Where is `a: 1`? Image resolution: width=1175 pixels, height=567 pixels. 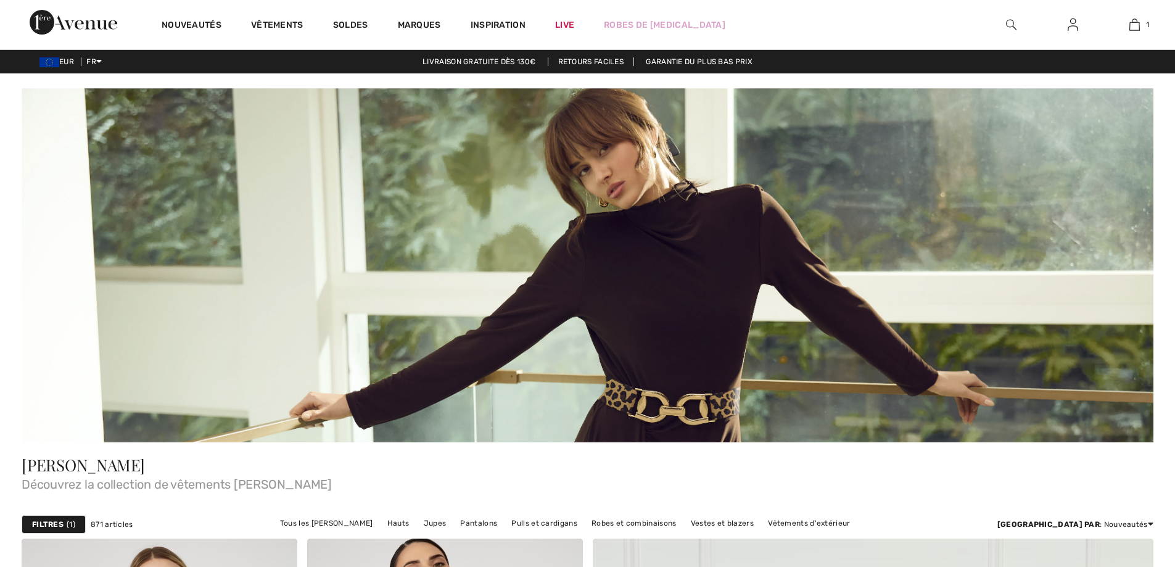 a: 1 is located at coordinates (1134, 25).